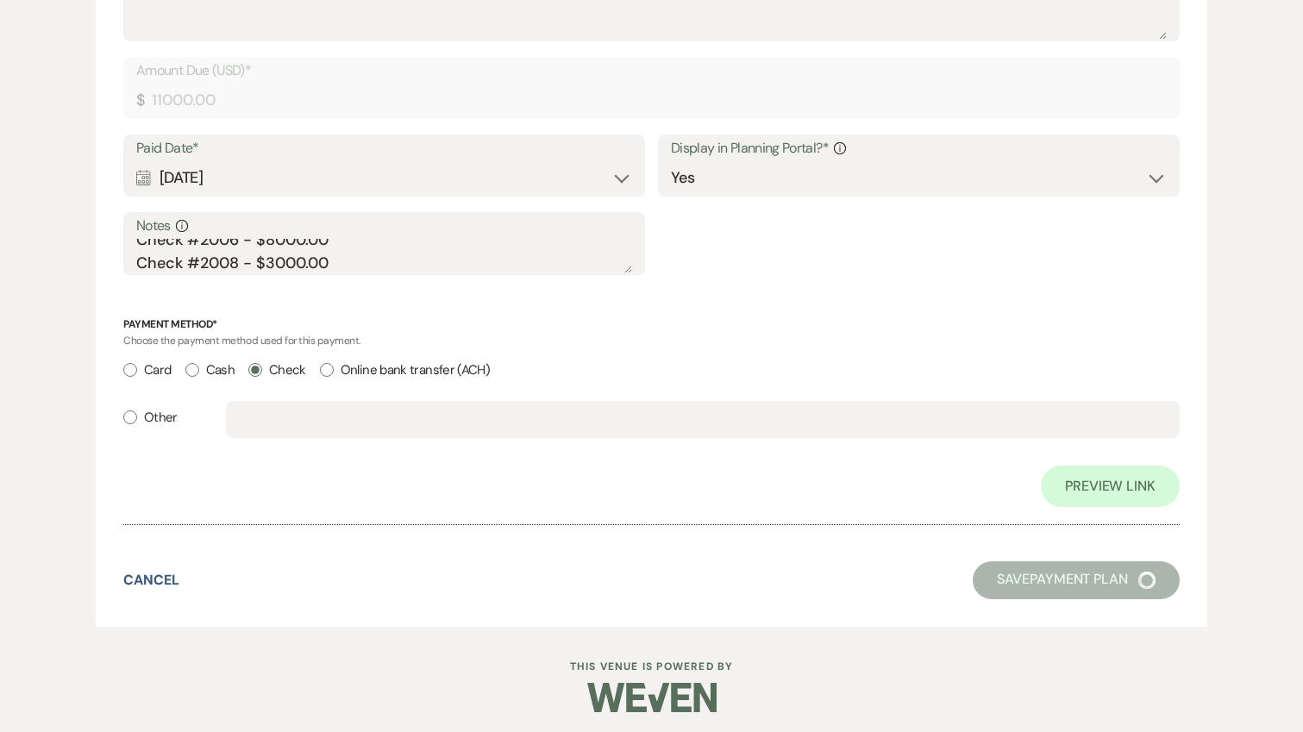 The height and width of the screenshot is (732, 1303). Describe the element at coordinates (192, 370) in the screenshot. I see `input: Cash` at that location.